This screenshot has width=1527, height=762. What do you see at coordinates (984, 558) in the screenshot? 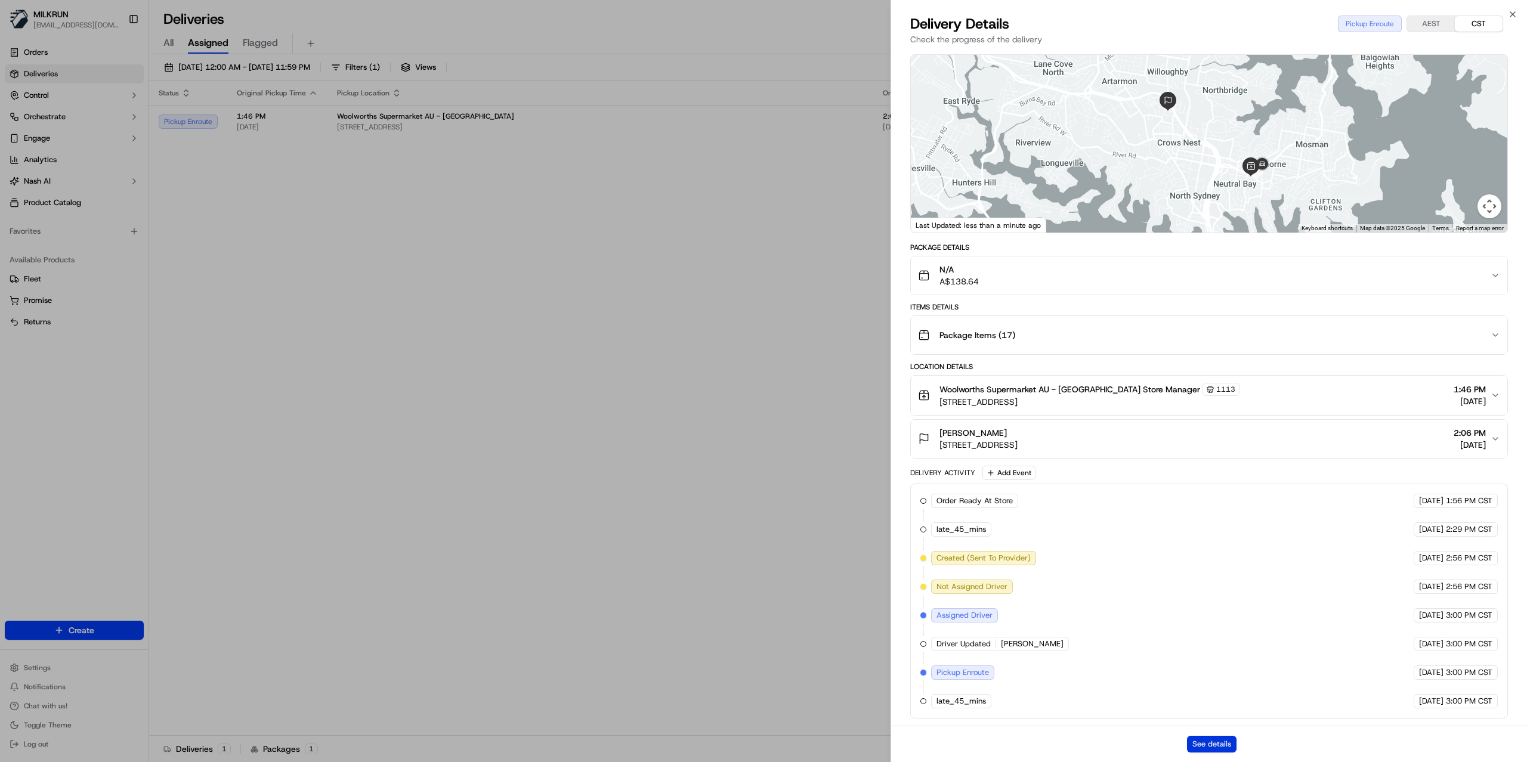
I see `span: Created (Sent To Provider)` at bounding box center [984, 558].